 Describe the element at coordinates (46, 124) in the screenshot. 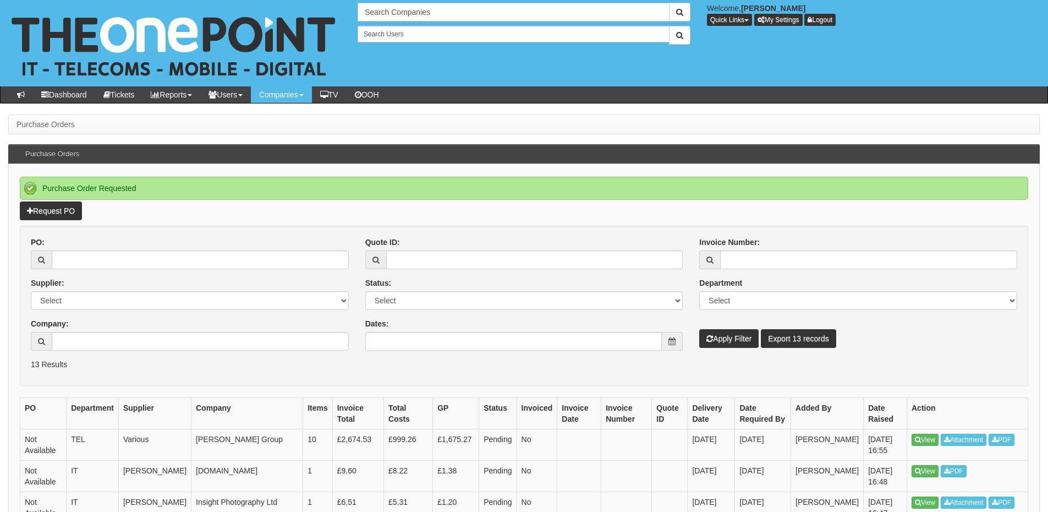

I see `li: Purchase Orders` at that location.